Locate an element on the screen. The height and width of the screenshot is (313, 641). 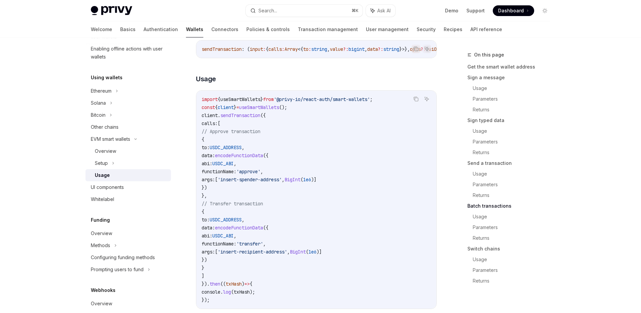
span: On this page is located at coordinates (489, 55).